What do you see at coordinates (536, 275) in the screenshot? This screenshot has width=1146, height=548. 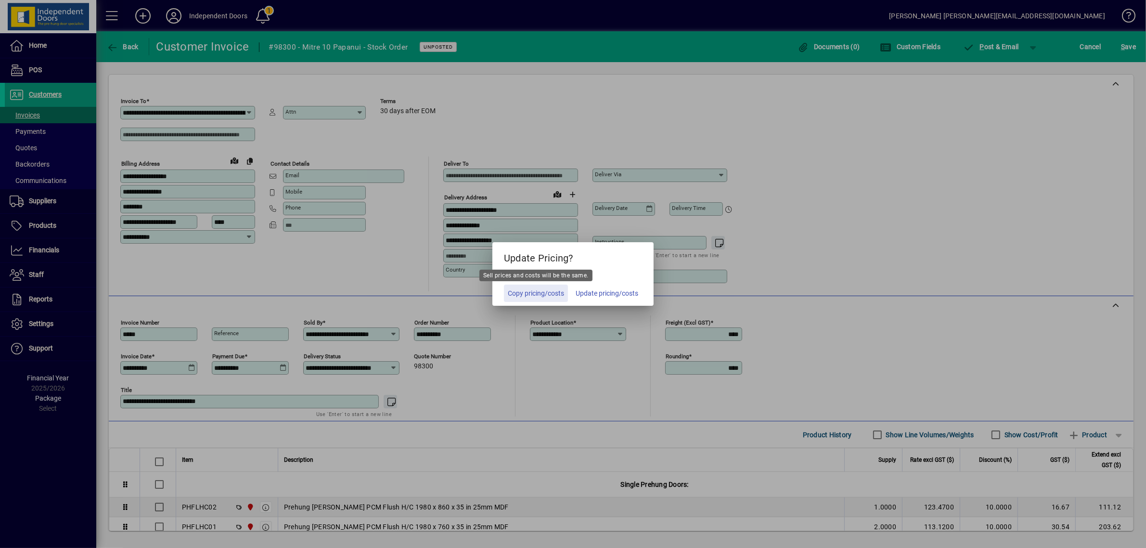 I see `div: Sell prices and costs will be the same.` at bounding box center [536, 275].